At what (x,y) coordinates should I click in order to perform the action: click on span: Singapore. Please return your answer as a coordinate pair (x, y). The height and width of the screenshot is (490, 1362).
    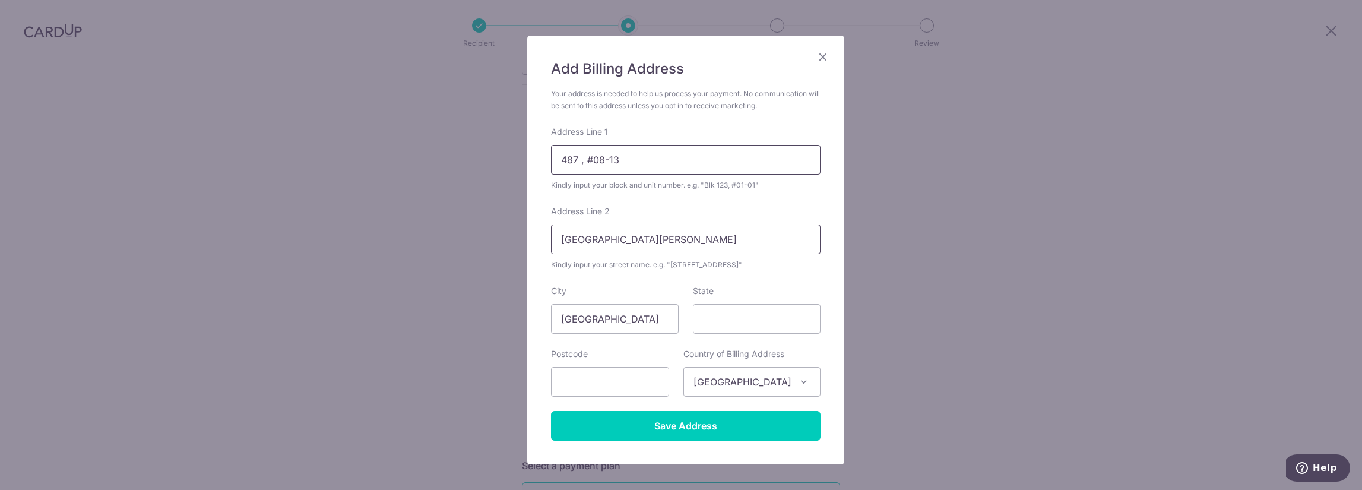
    Looking at the image, I should click on (751, 382).